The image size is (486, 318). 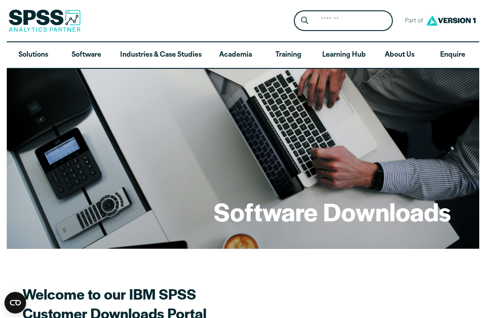 What do you see at coordinates (45, 21) in the screenshot?
I see `img: SPSS Analytics Partner` at bounding box center [45, 21].